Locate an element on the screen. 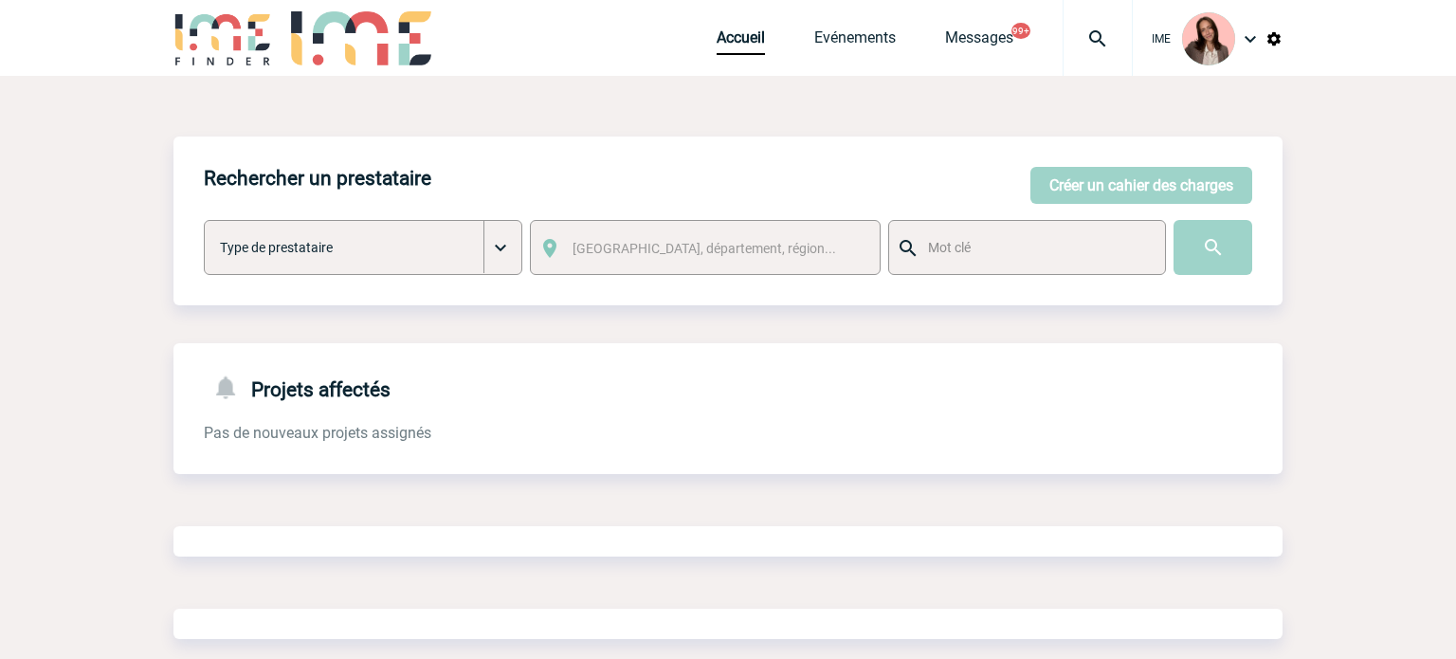 The height and width of the screenshot is (659, 1456). h4: Projets affectés is located at coordinates (297, 387).